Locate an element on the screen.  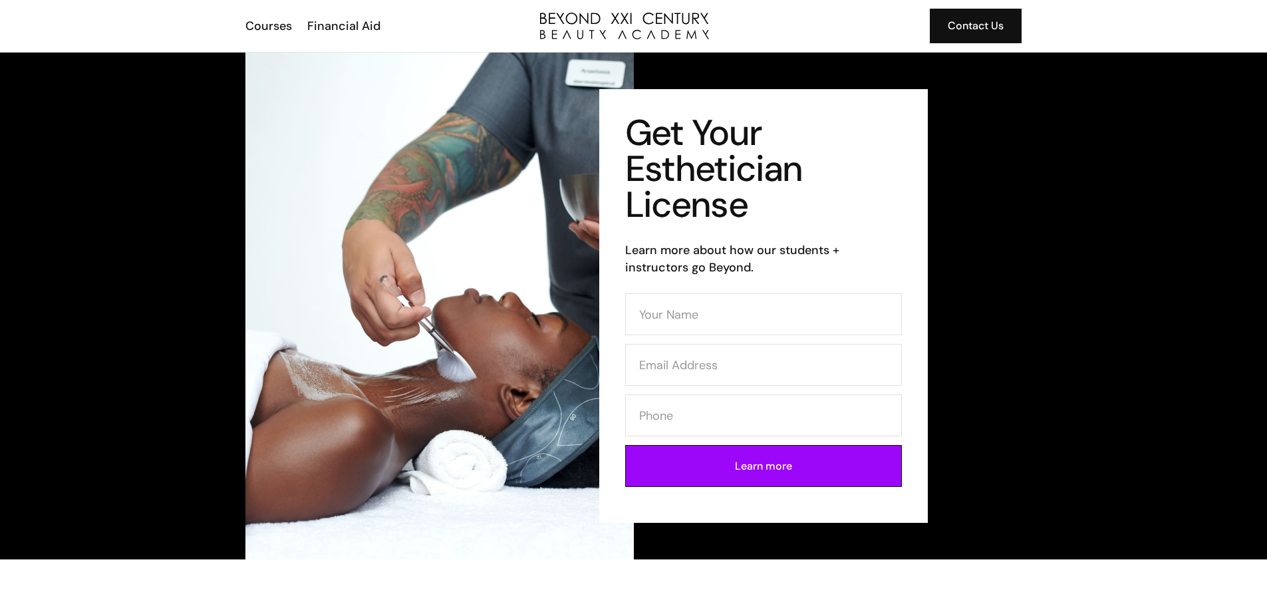
a: Financial Aid is located at coordinates (343, 26).